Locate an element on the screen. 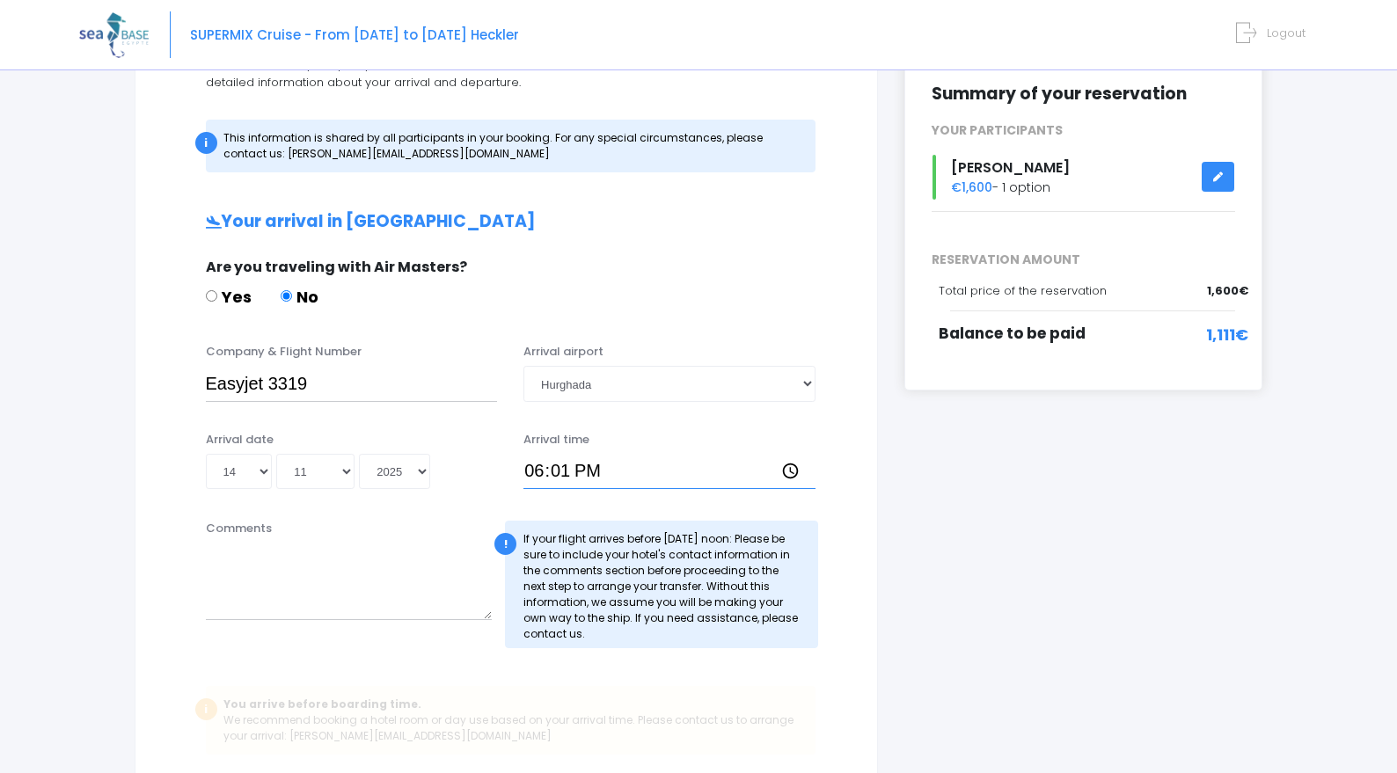 This screenshot has height=773, width=1397. font: €1,600 is located at coordinates (971, 187).